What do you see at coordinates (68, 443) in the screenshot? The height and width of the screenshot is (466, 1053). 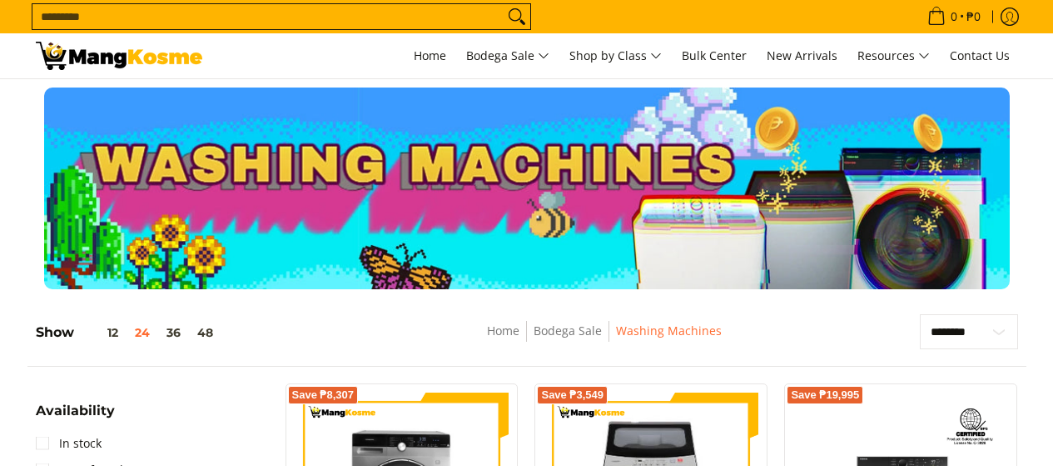 I see `a: In stock` at bounding box center [68, 443].